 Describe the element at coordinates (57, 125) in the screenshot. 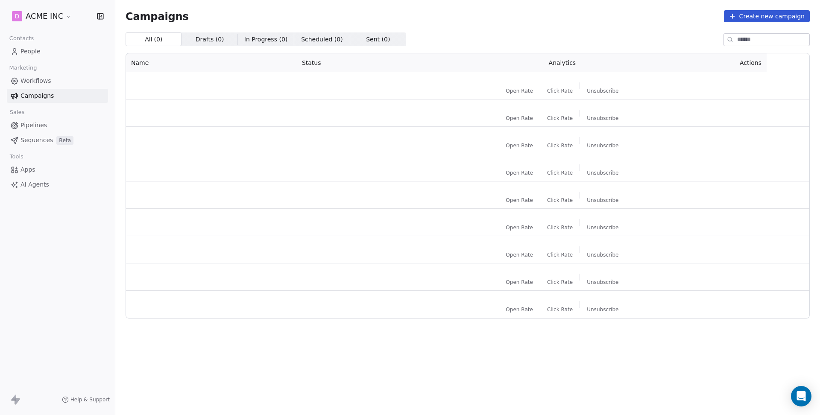

I see `a: Pipelines` at that location.